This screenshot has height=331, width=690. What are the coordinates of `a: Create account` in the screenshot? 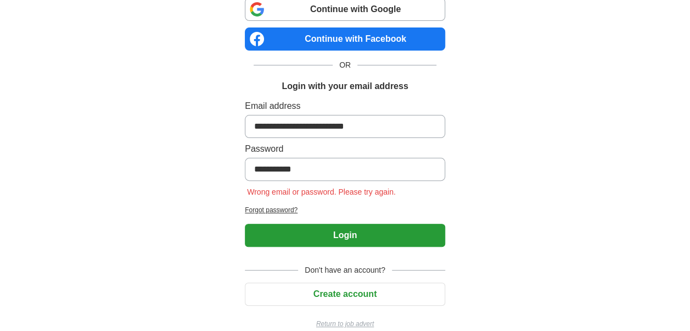 It's located at (345, 293).